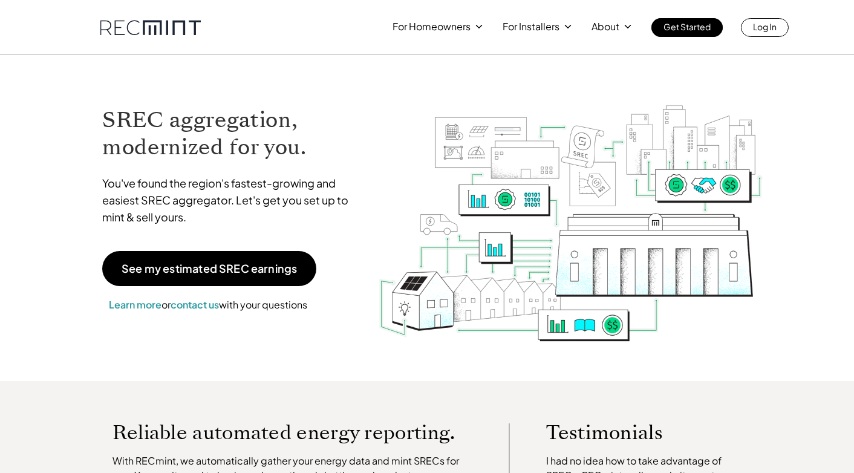  I want to click on p: Reliable automated energy reporting., so click(293, 433).